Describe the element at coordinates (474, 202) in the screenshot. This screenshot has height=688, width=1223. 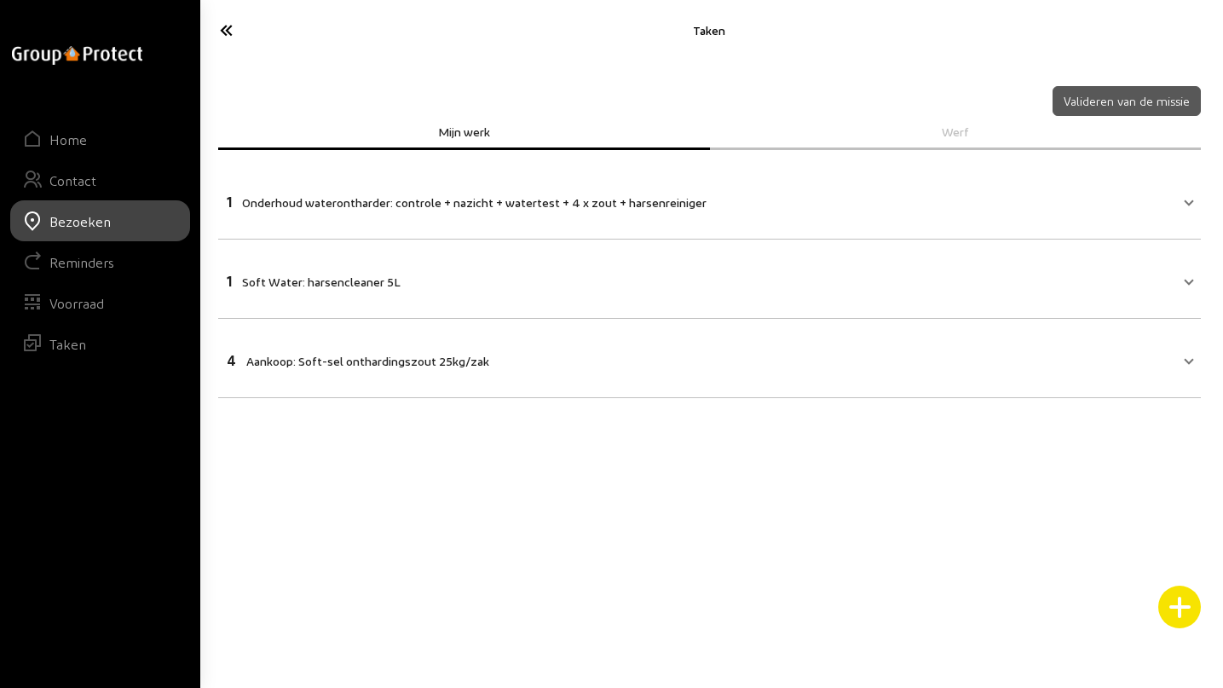
I see `span: Onderhoud waterontharder: controle + nazicht + watertest + 4 x zout + harsenreiniger` at that location.